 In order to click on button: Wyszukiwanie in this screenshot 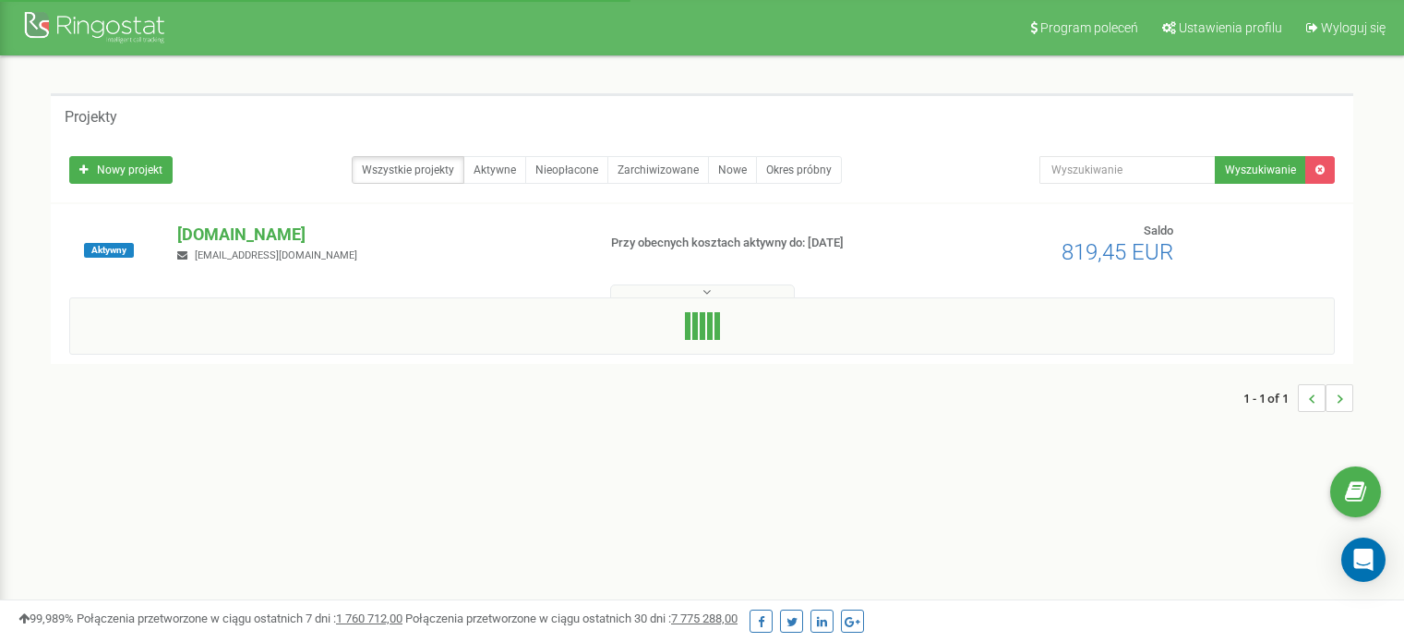, I will do `click(1260, 170)`.